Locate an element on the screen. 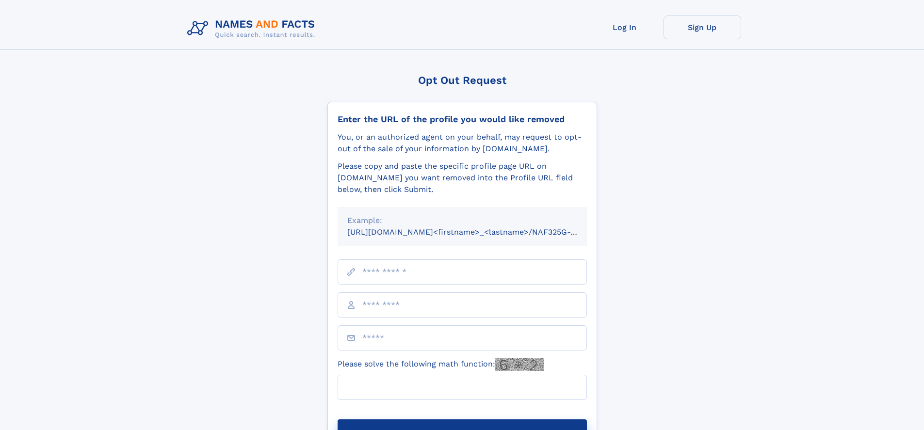 Image resolution: width=924 pixels, height=430 pixels. div: You, or an authorized agent on your behalf, may request to opt-out of the sale of your informatio... is located at coordinates (462, 143).